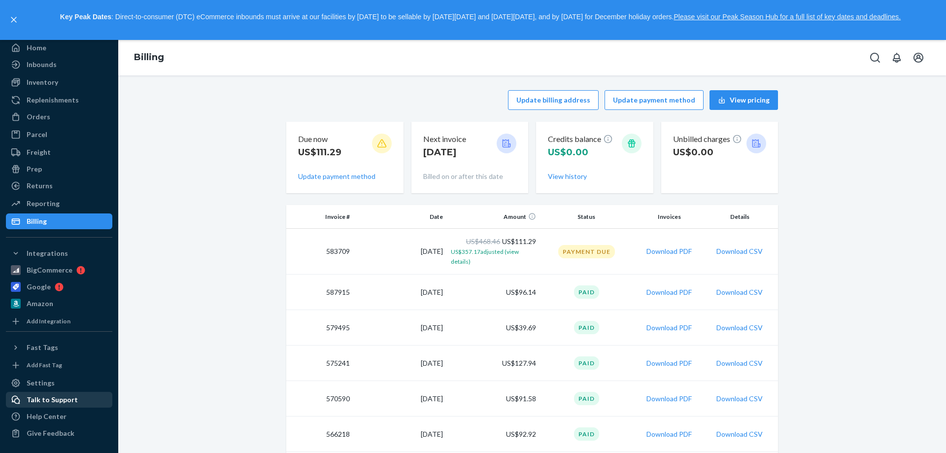  What do you see at coordinates (320, 363) in the screenshot?
I see `td: 575241` at bounding box center [320, 363].